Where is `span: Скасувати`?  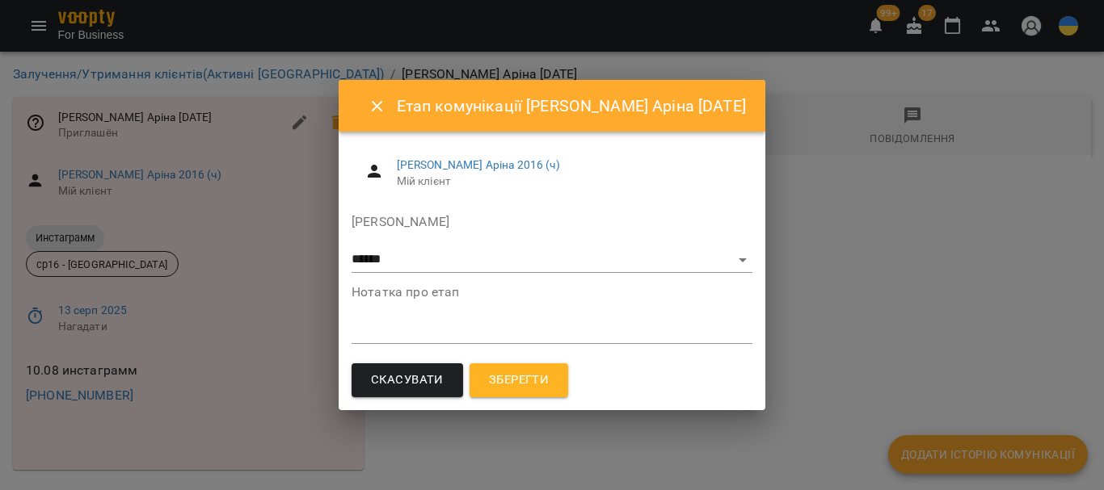 span: Скасувати is located at coordinates (407, 381).